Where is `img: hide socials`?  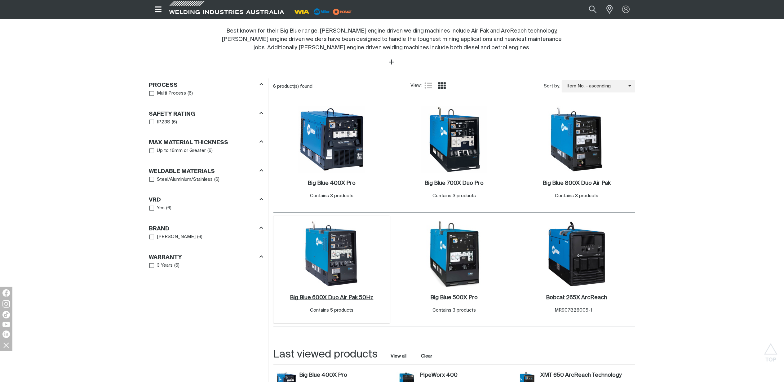 img: hide socials is located at coordinates (6, 345).